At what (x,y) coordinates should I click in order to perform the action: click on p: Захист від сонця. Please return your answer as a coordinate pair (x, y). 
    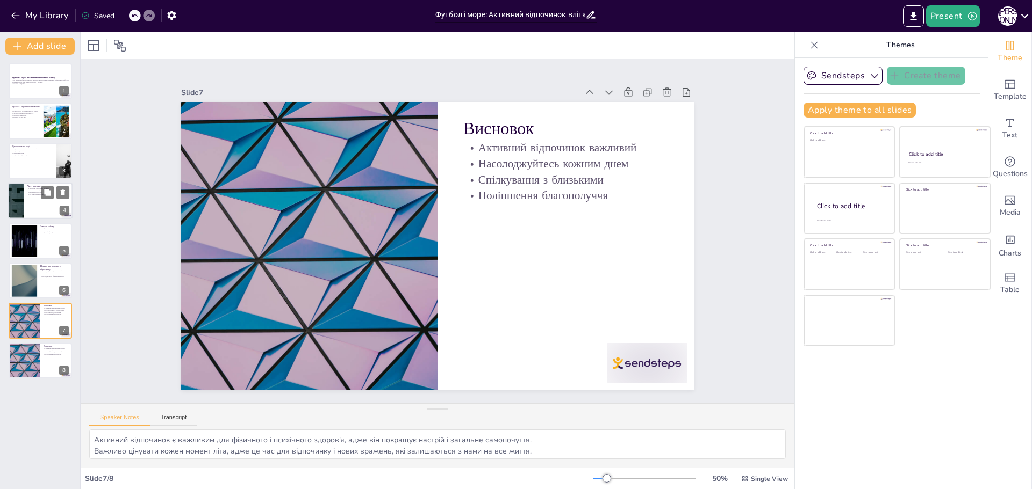
    Looking at the image, I should click on (32, 153).